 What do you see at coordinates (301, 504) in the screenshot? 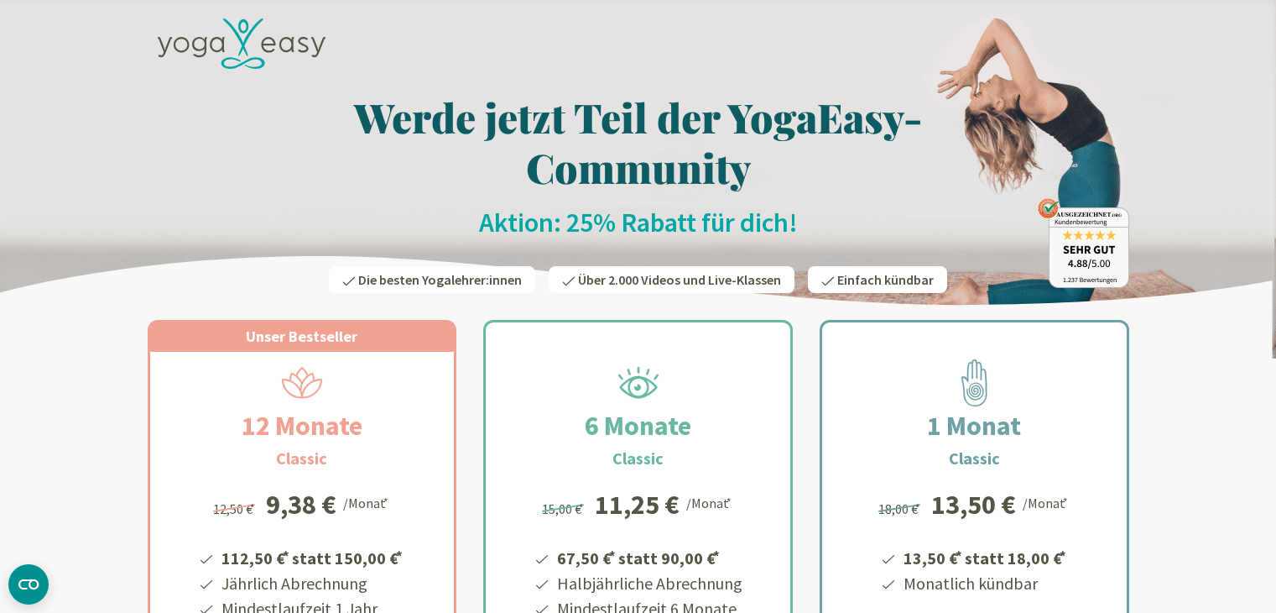
I see `div: 9,38 €` at bounding box center [301, 504].